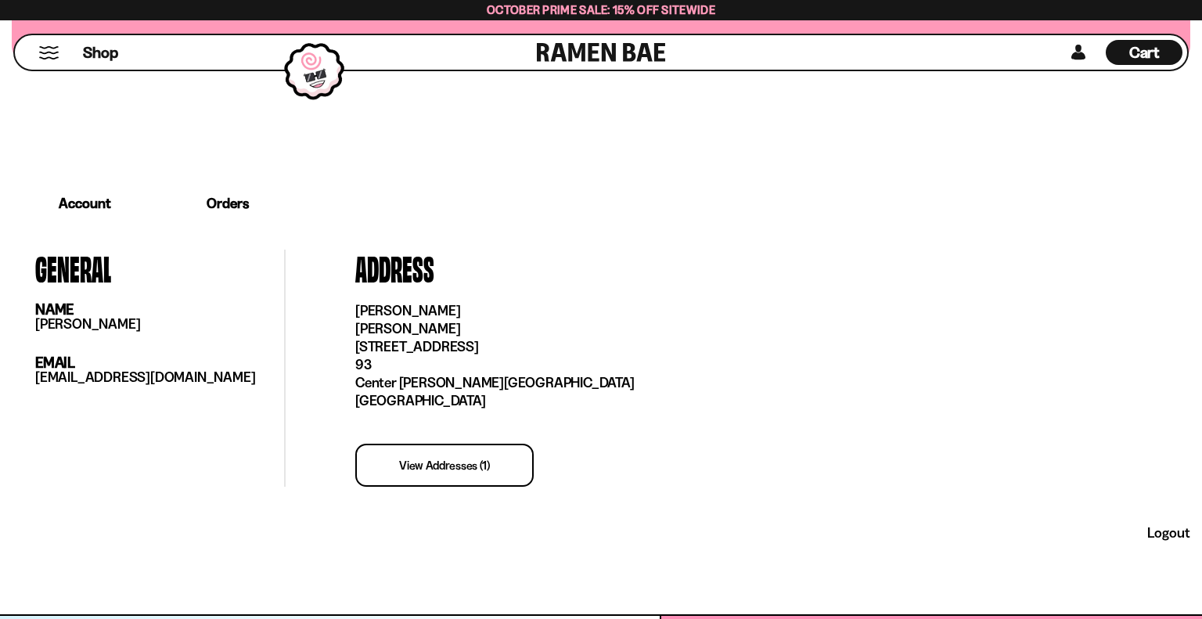 This screenshot has width=1202, height=619. I want to click on a: logout, so click(1169, 533).